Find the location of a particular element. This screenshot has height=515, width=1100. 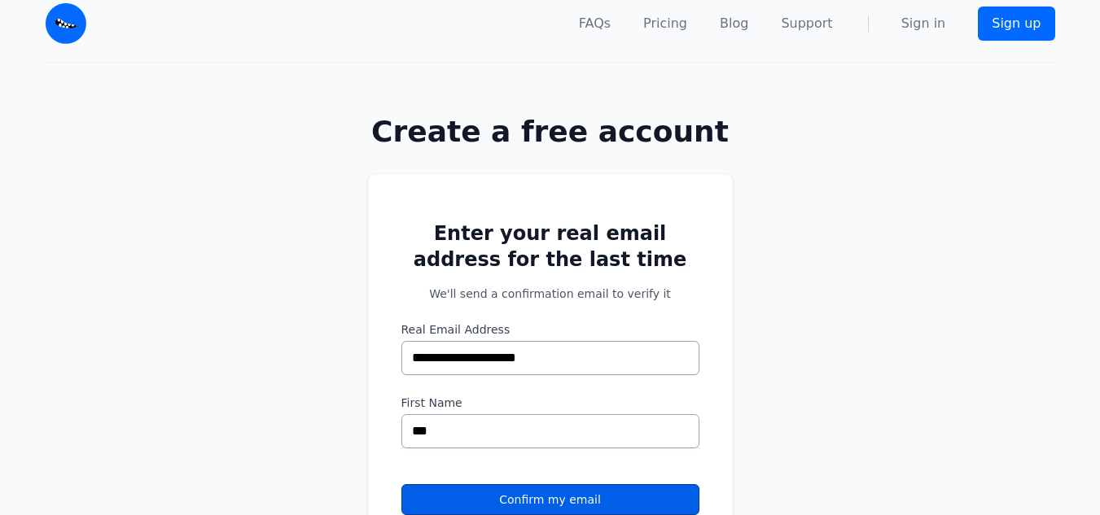

label: Real Email Address is located at coordinates (550, 330).